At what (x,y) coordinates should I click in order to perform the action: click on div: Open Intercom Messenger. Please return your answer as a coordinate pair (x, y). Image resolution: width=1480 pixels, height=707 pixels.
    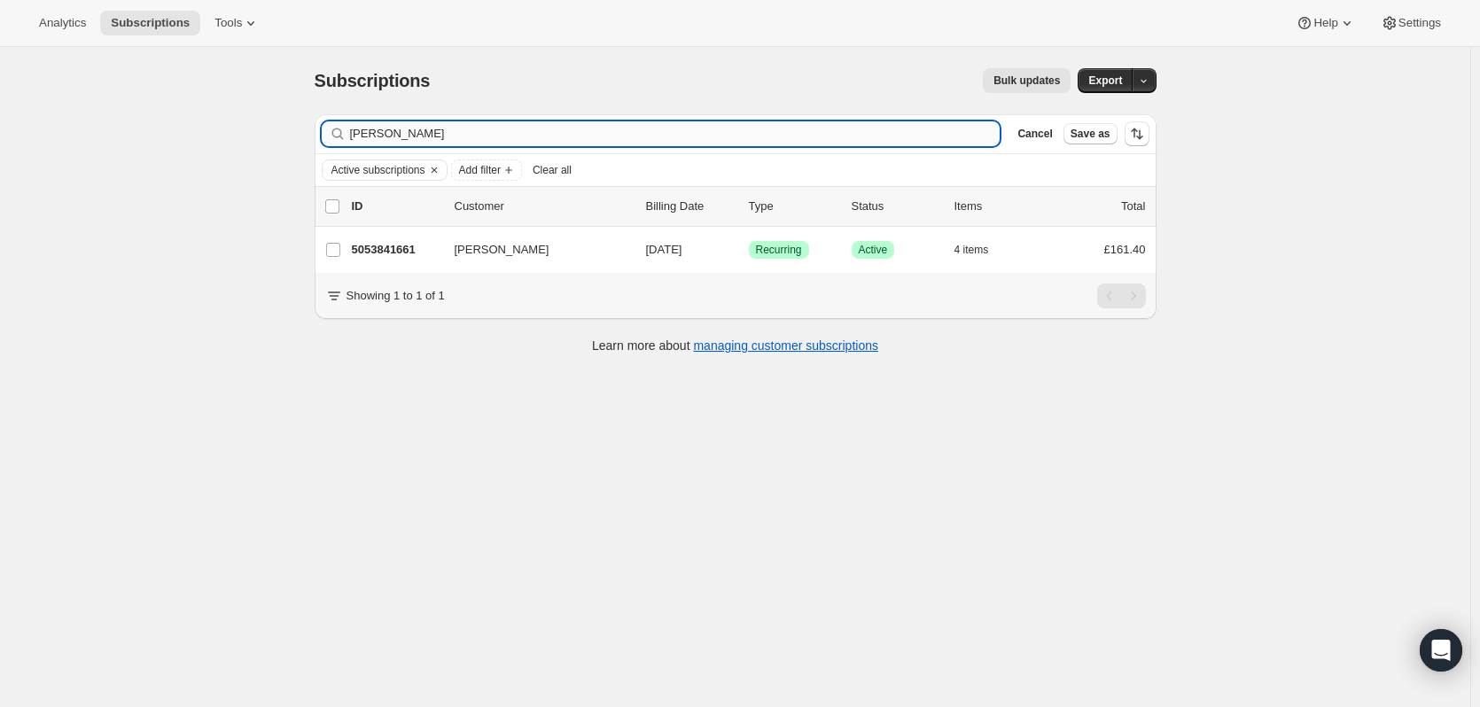
    Looking at the image, I should click on (1441, 650).